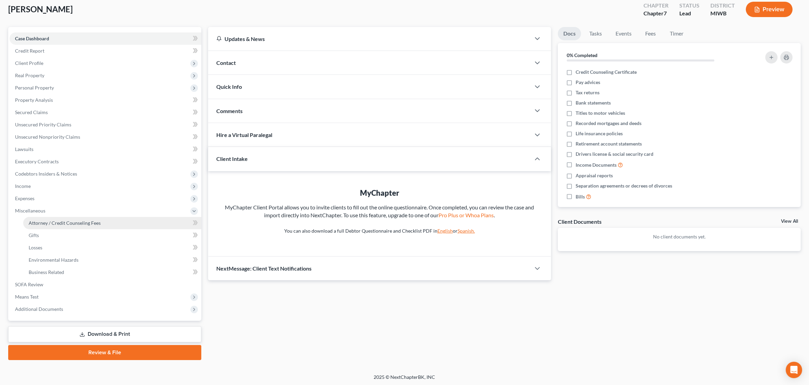 This screenshot has width=809, height=385. Describe the element at coordinates (105, 125) in the screenshot. I see `a: Unsecured Priority Claims` at that location.